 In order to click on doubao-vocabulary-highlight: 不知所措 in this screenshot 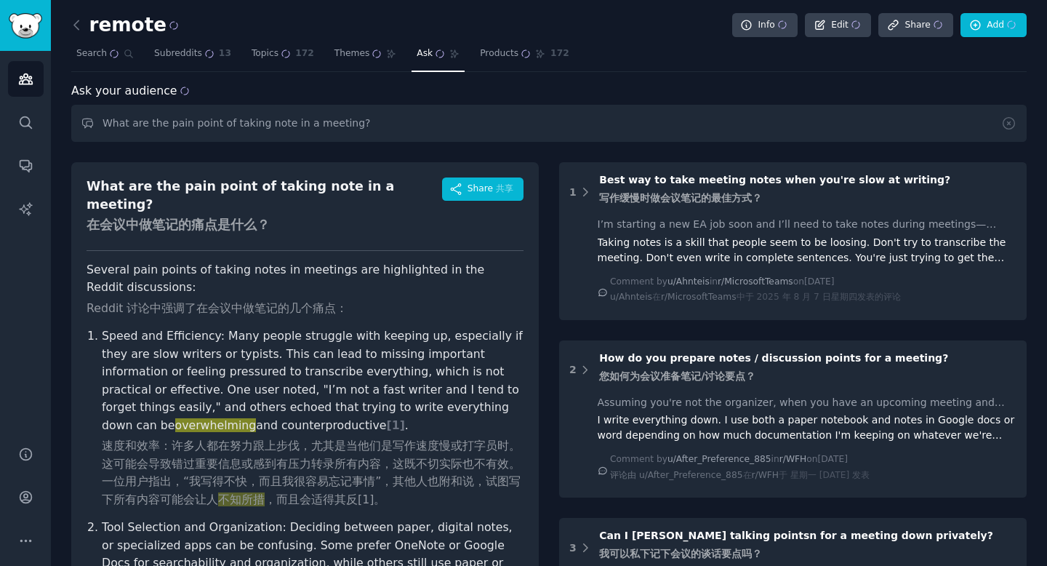, I will do `click(242, 499)`.